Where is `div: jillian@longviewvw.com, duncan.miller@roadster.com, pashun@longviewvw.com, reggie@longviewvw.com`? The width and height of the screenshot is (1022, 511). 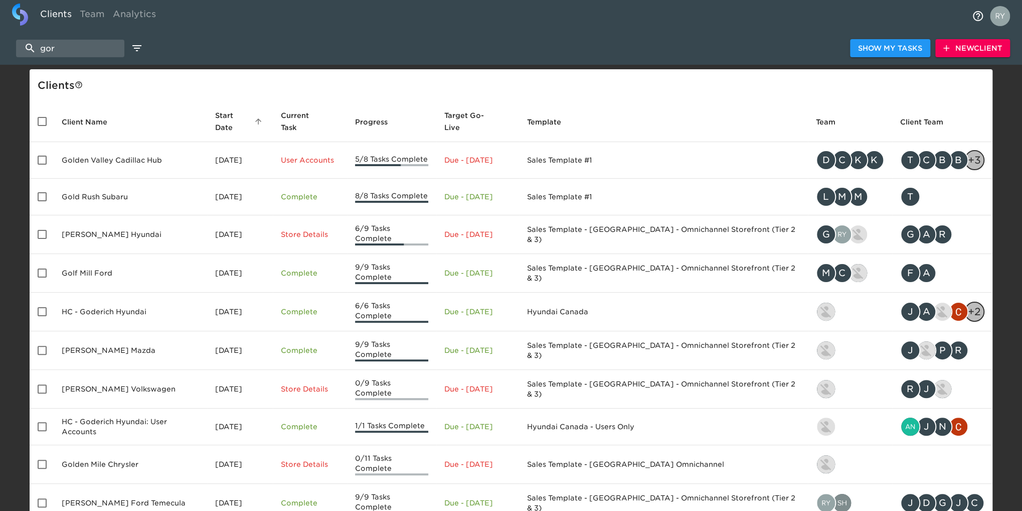
div: jillian@longviewvw.com, duncan.miller@roadster.com, pashun@longviewvw.com, reggie@longviewvw.com is located at coordinates (943, 350).